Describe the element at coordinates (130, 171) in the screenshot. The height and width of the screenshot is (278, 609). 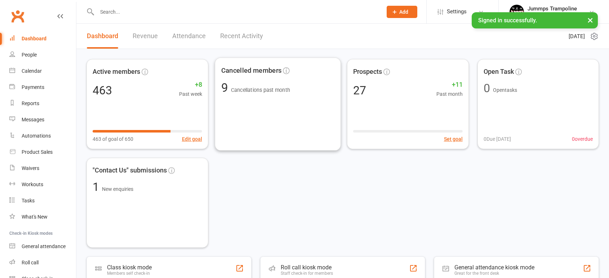
I see `span: "Contact Us" submissions` at that location.